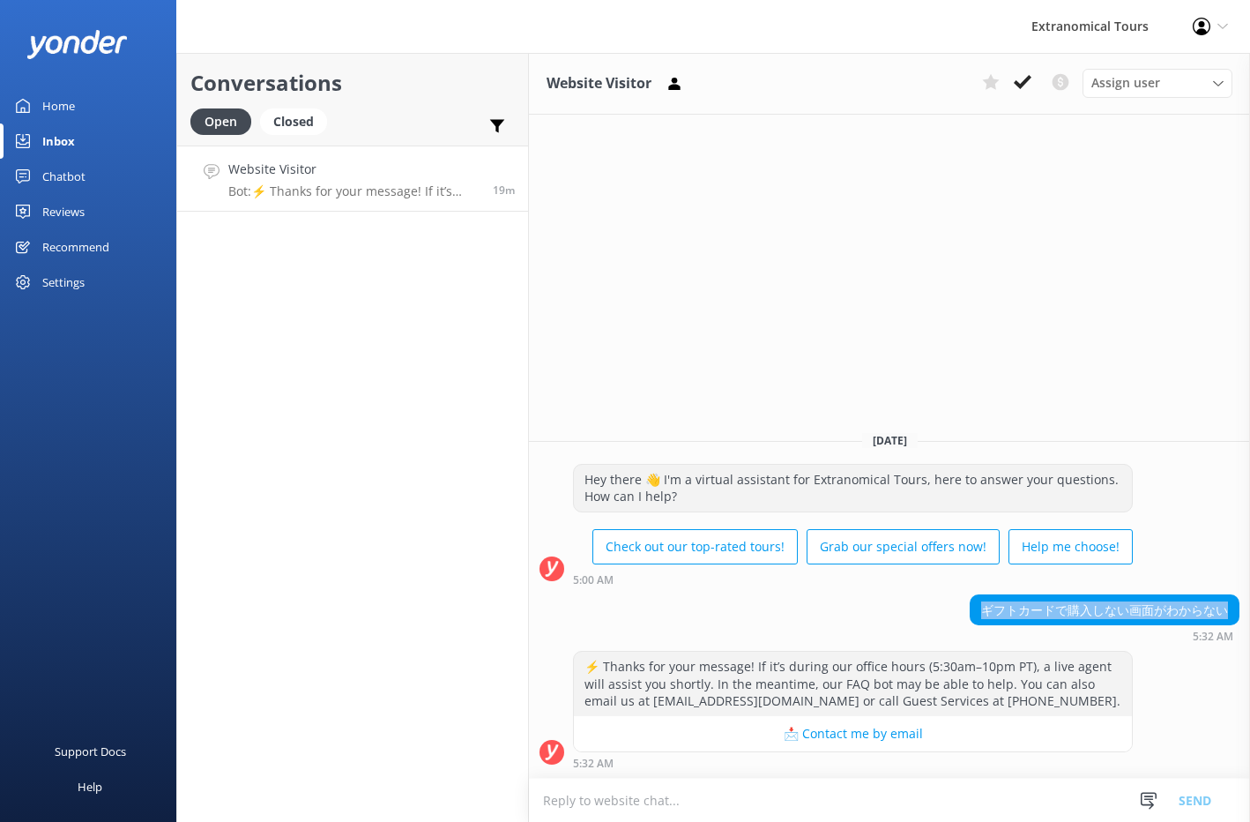  Describe the element at coordinates (353, 83) in the screenshot. I see `h2: Conversations` at that location.